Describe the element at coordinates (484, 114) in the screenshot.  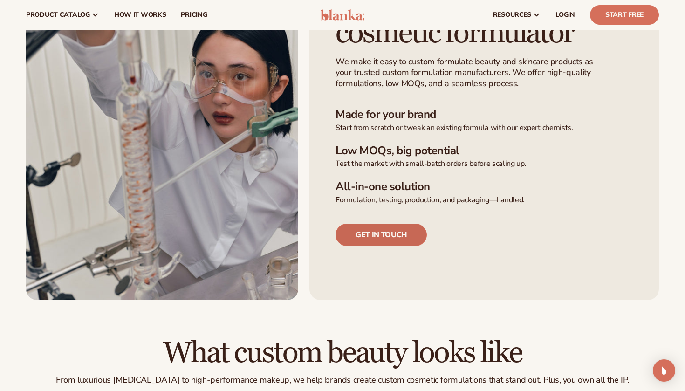
I see `h3: Made for your brand` at that location.